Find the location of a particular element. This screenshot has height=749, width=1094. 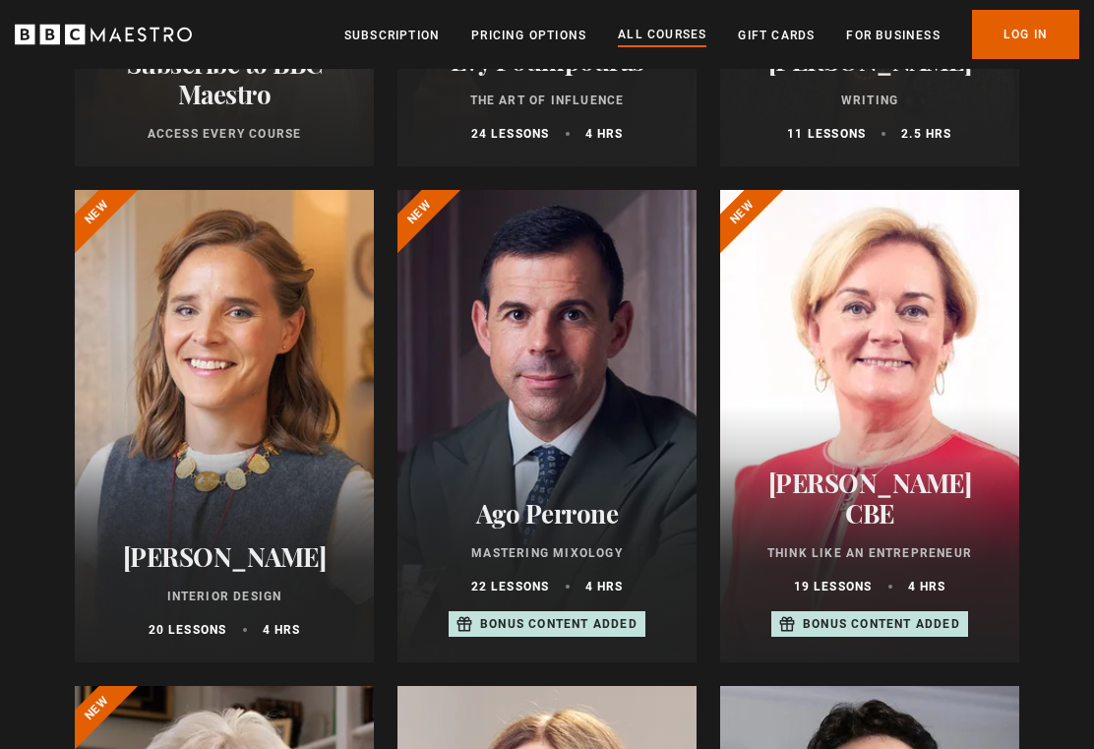

nav: Primary is located at coordinates (711, 34).